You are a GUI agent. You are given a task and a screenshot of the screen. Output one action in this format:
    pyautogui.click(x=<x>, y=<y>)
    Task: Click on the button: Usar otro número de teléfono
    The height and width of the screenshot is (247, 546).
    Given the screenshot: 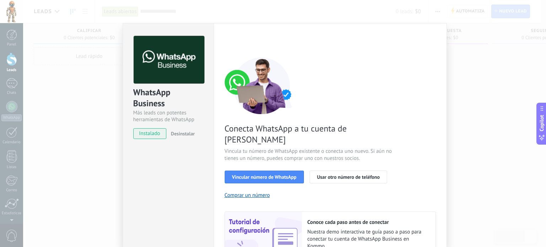 What is the action you would take?
    pyautogui.click(x=349, y=177)
    